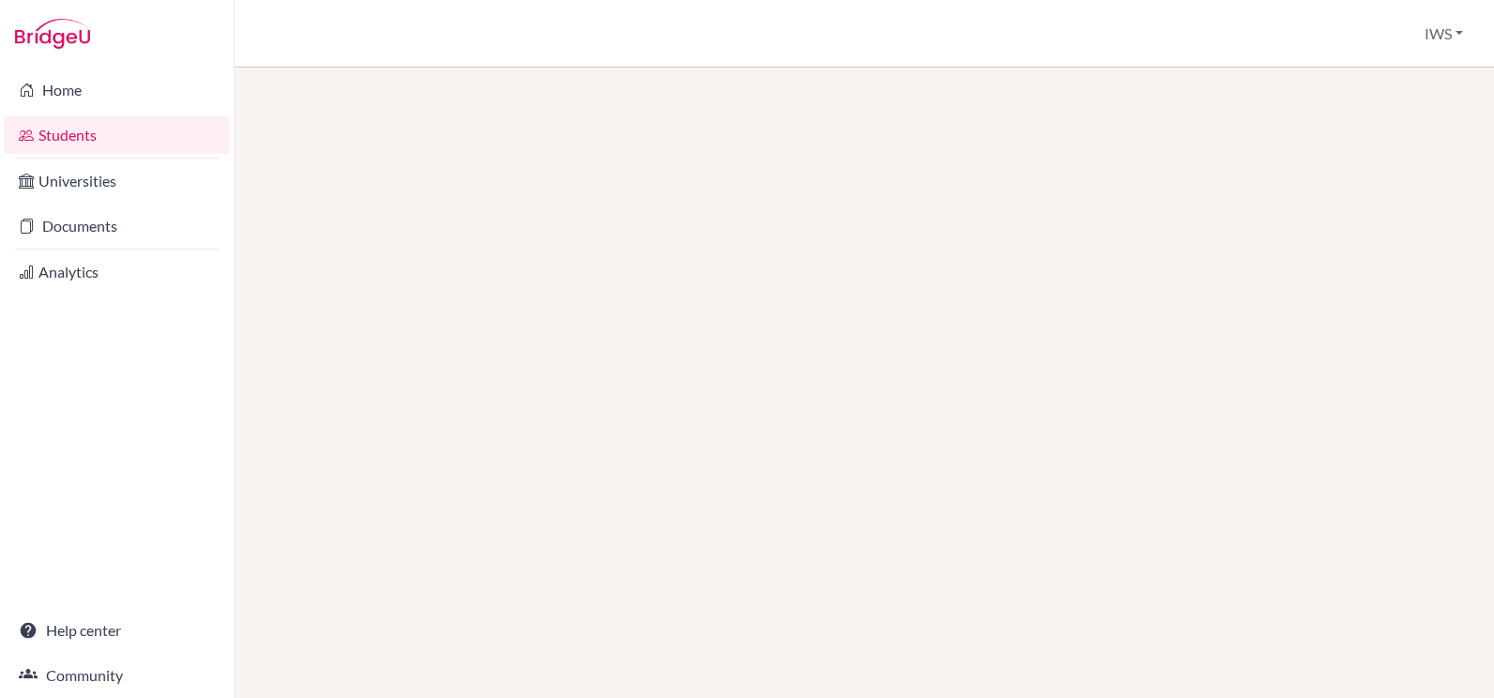 The width and height of the screenshot is (1494, 698). What do you see at coordinates (116, 181) in the screenshot?
I see `a: Universities` at bounding box center [116, 181].